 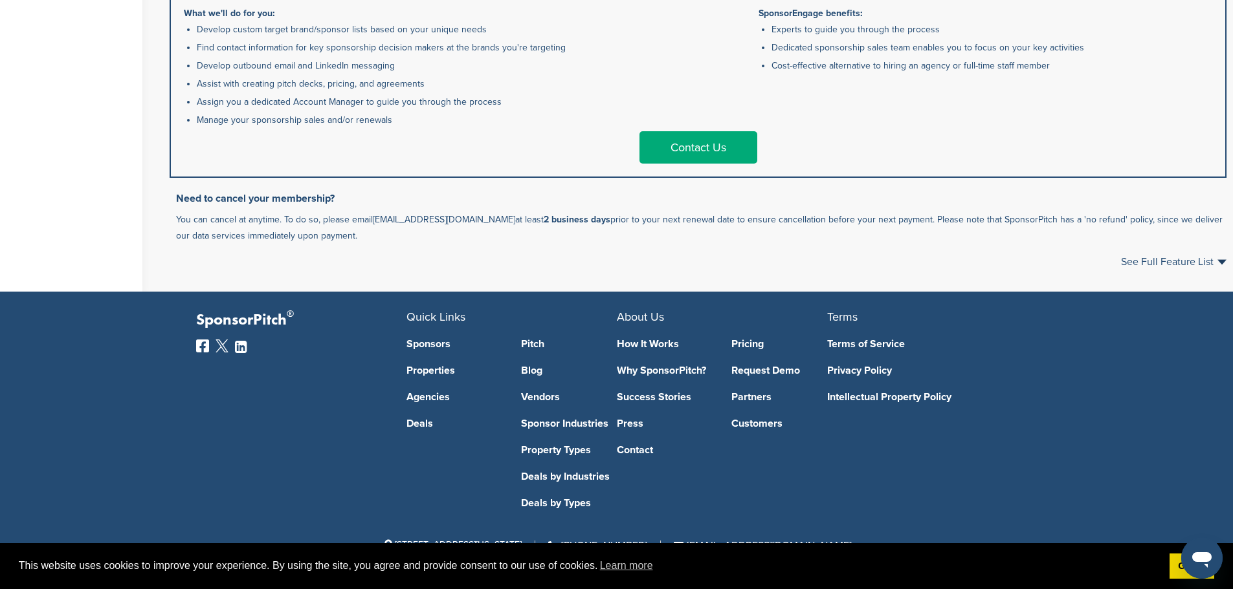 What do you see at coordinates (626, 566) in the screenshot?
I see `a: learn more about cookies` at bounding box center [626, 566].